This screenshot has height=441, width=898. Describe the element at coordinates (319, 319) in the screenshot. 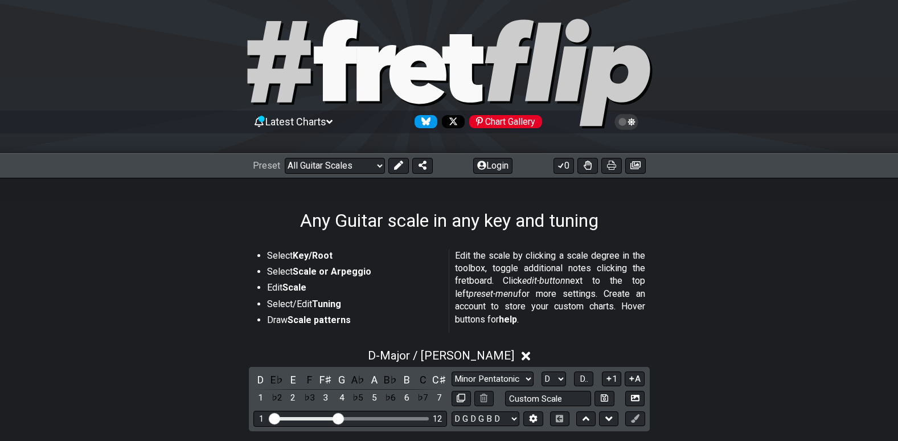

I see `strong: Scale patterns` at that location.